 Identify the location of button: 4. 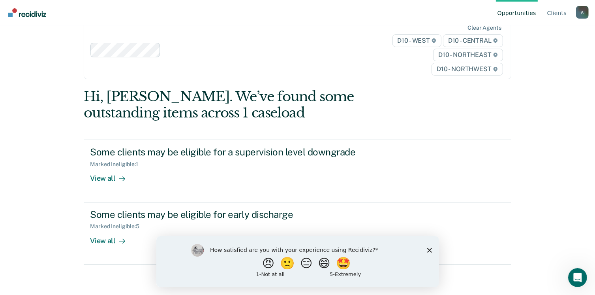
(169, 27).